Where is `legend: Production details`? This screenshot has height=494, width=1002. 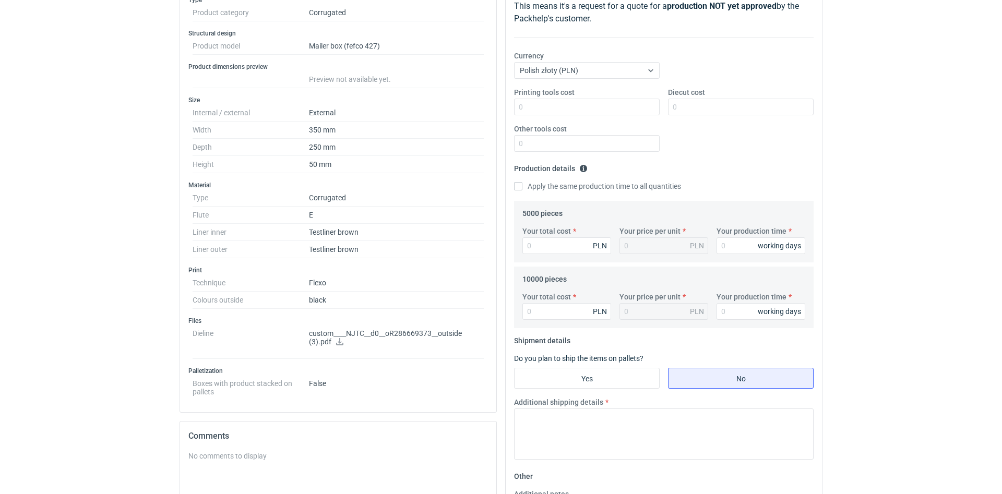 legend: Production details is located at coordinates (551, 167).